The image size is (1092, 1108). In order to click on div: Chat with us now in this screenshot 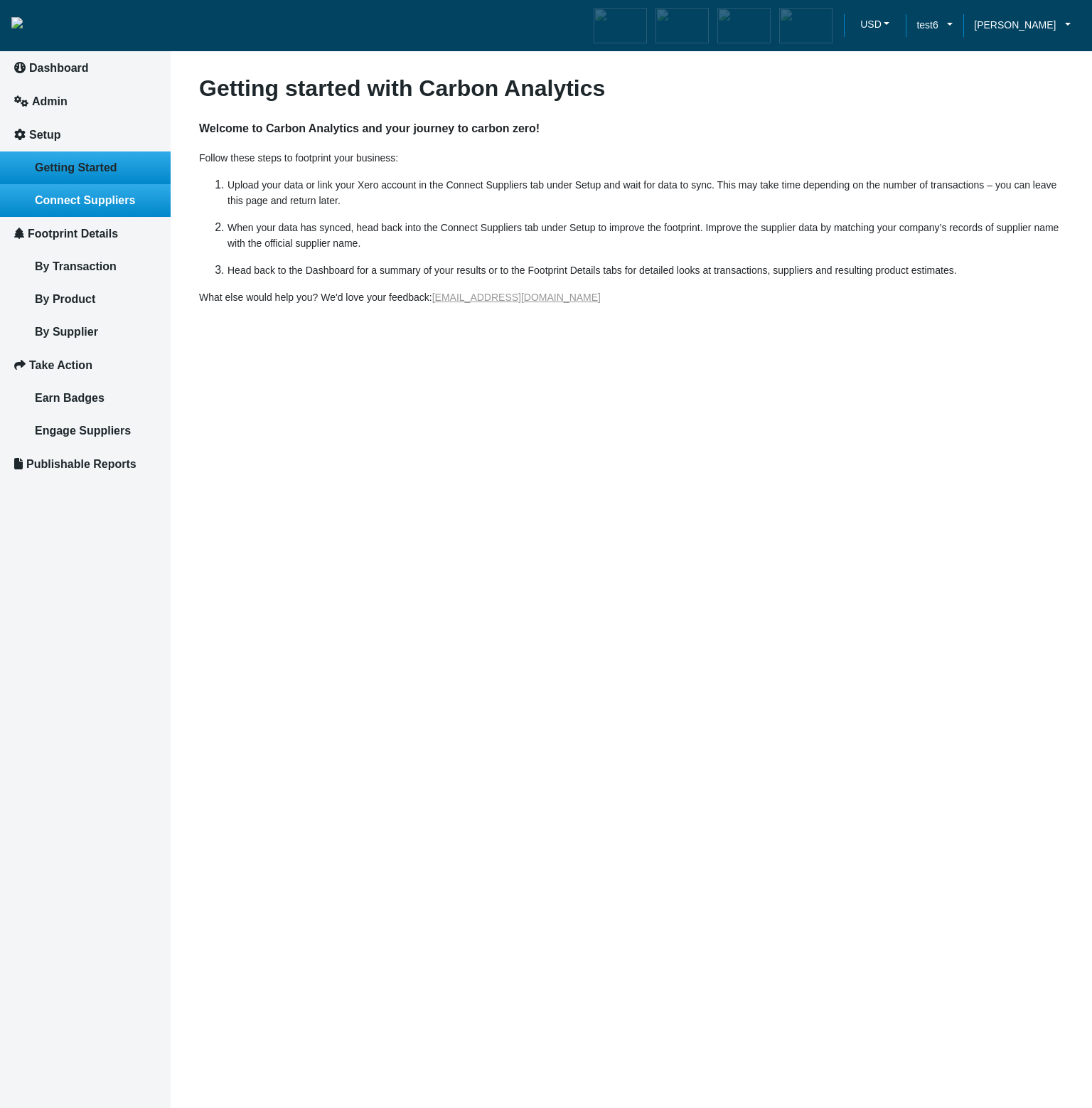, I will do `click(177, 89)`.